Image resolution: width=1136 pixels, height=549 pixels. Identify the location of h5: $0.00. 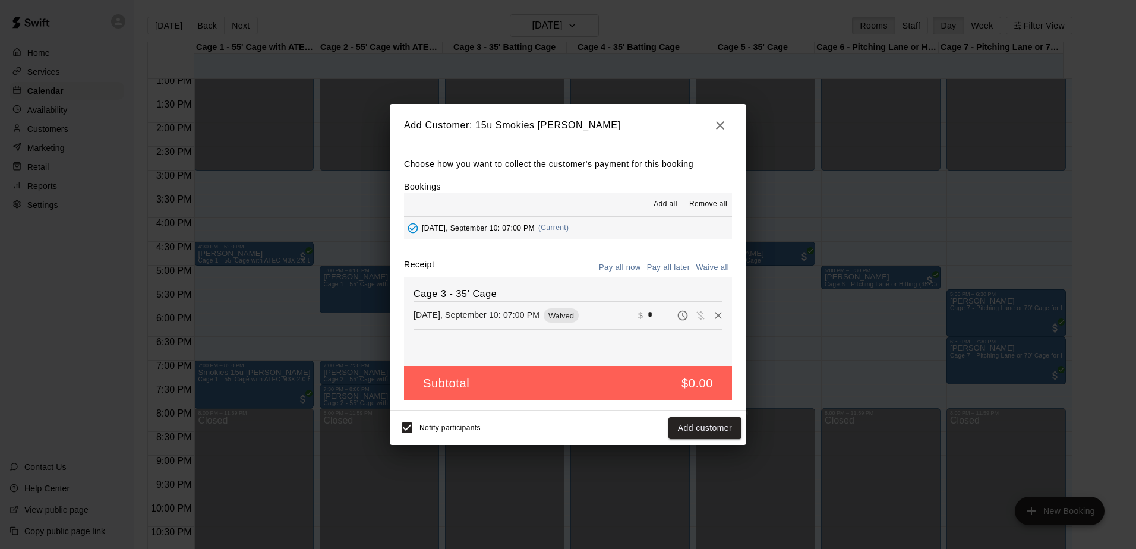
(697, 383).